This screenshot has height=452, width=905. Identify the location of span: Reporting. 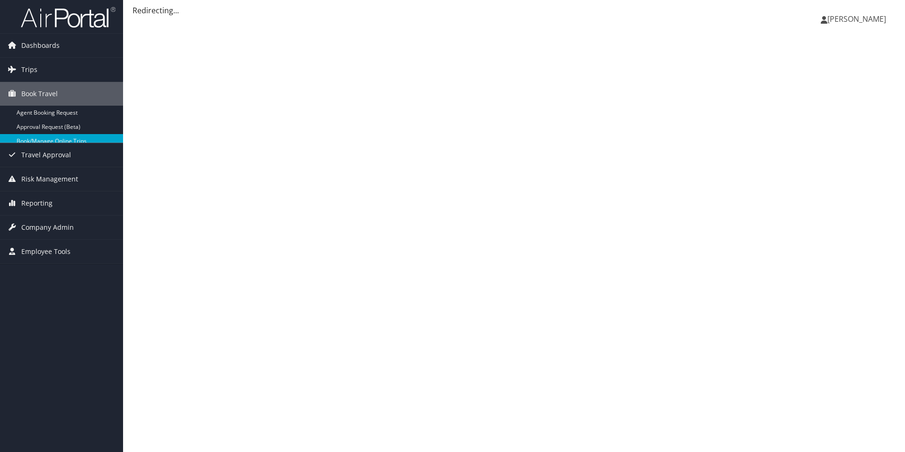
(37, 203).